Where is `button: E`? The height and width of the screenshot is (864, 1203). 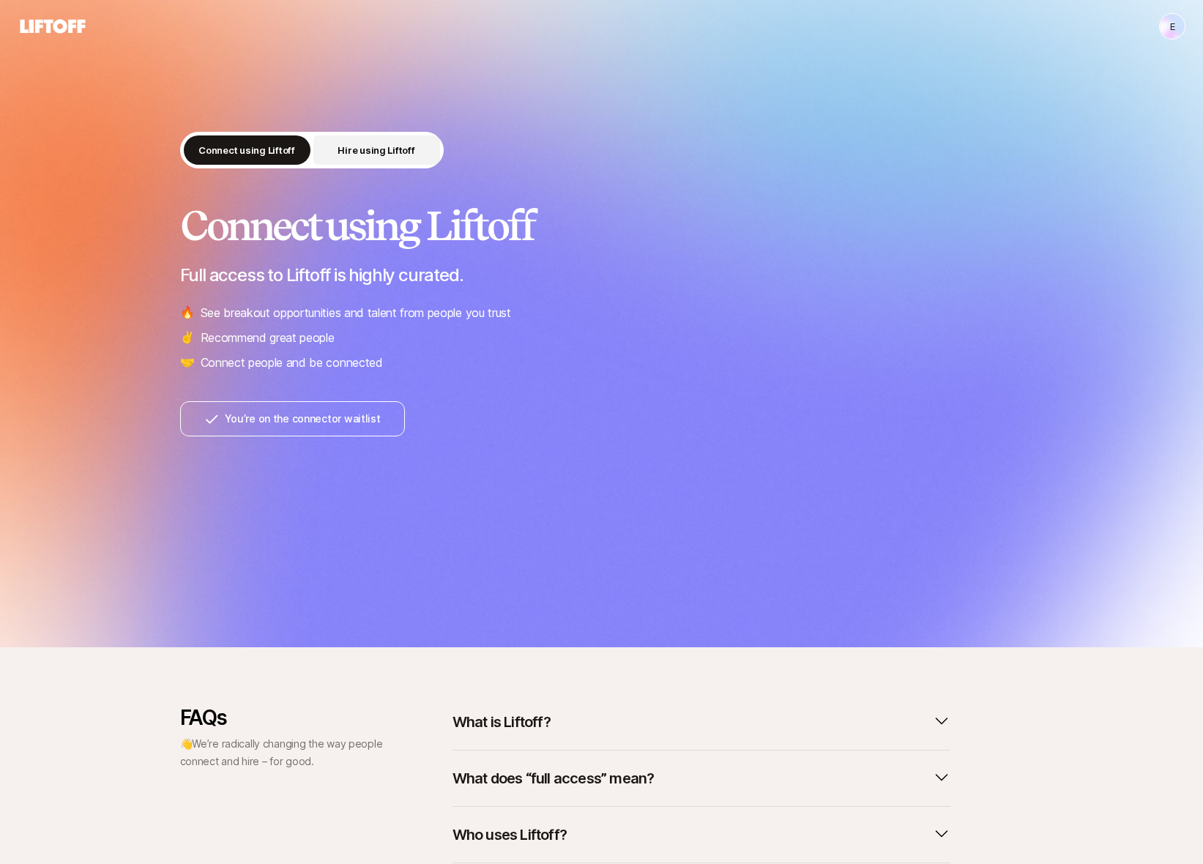
button: E is located at coordinates (1172, 26).